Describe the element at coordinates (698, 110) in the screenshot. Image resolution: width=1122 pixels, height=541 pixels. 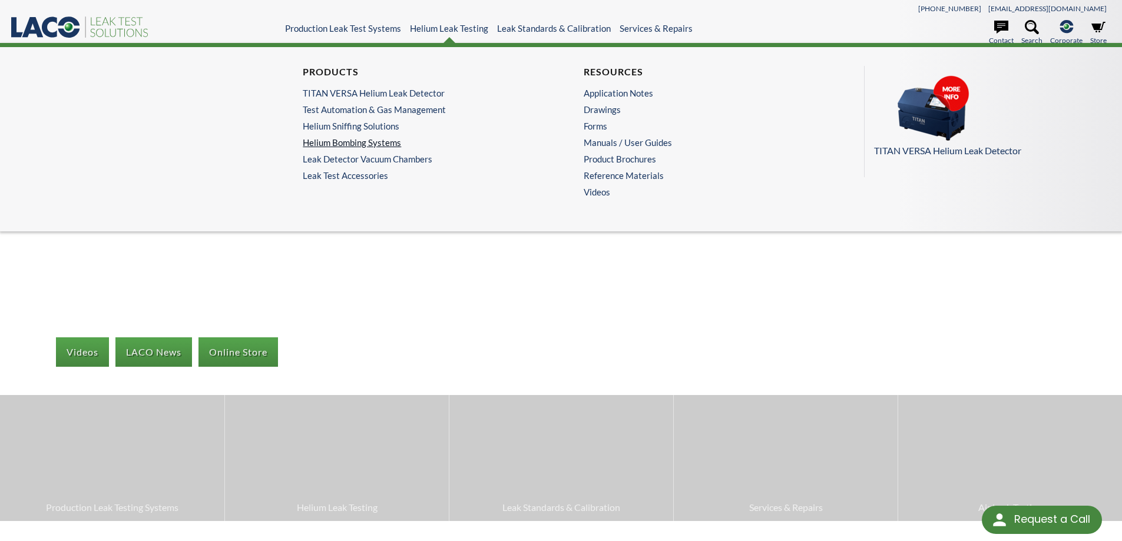
I see `a: Drawings` at that location.